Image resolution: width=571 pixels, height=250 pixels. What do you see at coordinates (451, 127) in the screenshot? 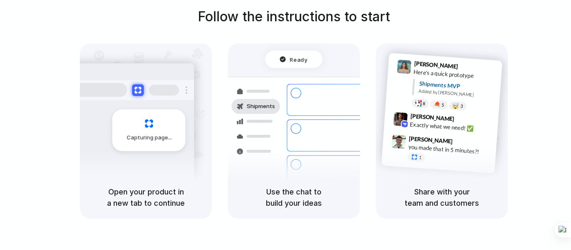
I see `div: Exactly what we need! ✅` at bounding box center [451, 127].